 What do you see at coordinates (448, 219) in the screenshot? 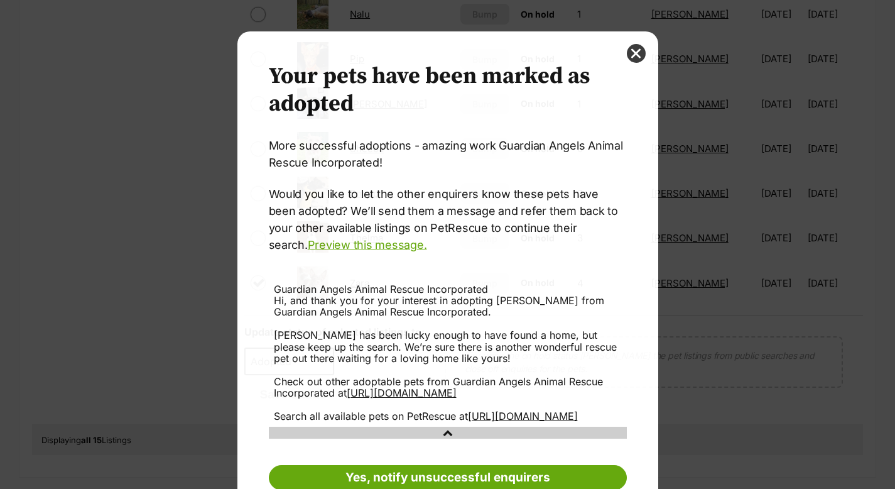
I see `p: Would you like to let the other enquirers know these pets have been adopted? We’ll send them a me...` at bounding box center [448, 219].